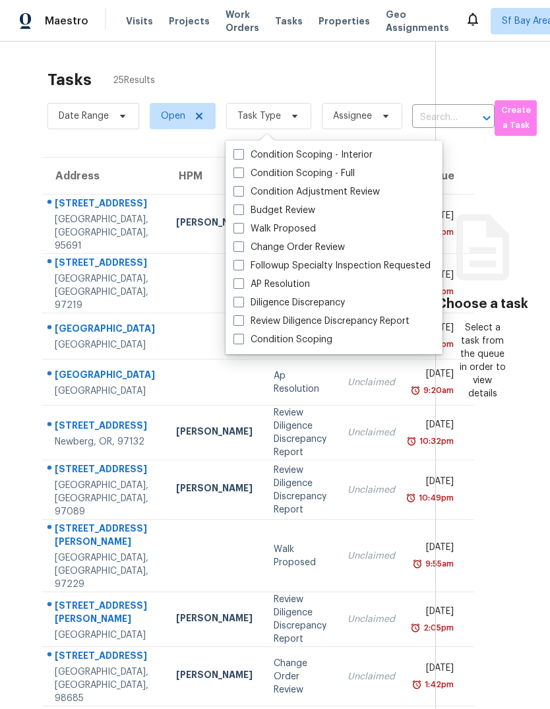 The image size is (550, 709). Describe the element at coordinates (344, 21) in the screenshot. I see `span: Properties` at that location.